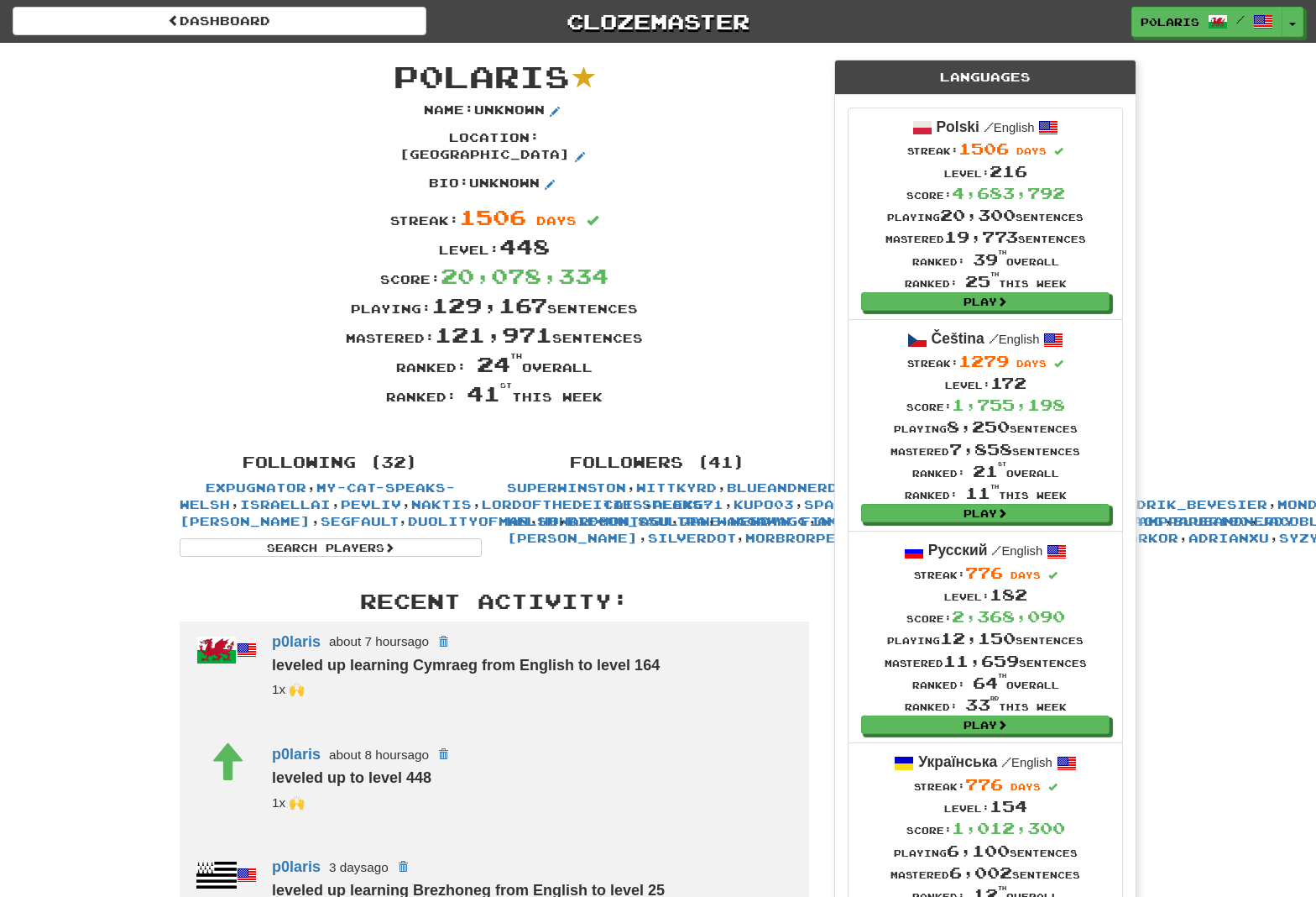  Describe the element at coordinates (288, 689) in the screenshot. I see `small: 1x 🙌` at that location.